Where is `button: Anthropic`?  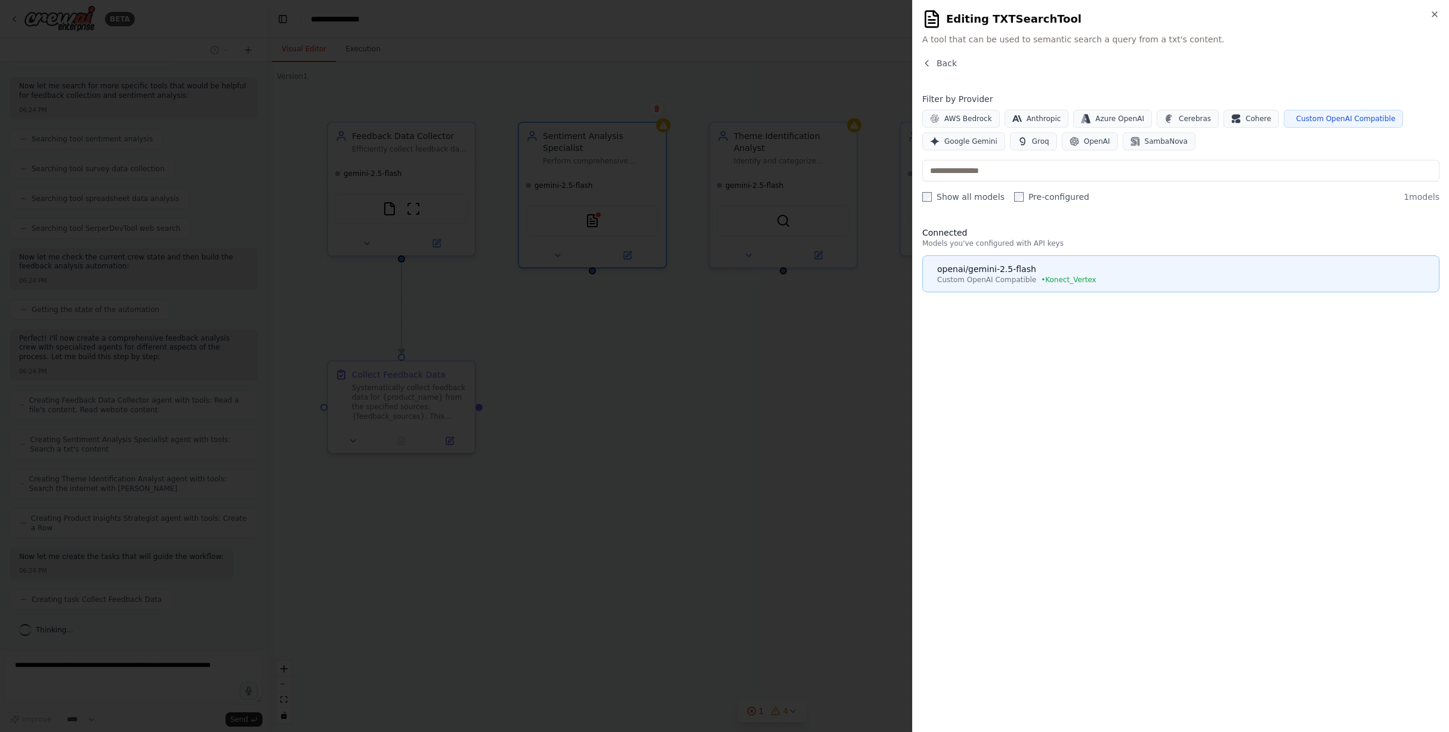 button: Anthropic is located at coordinates (1037, 119).